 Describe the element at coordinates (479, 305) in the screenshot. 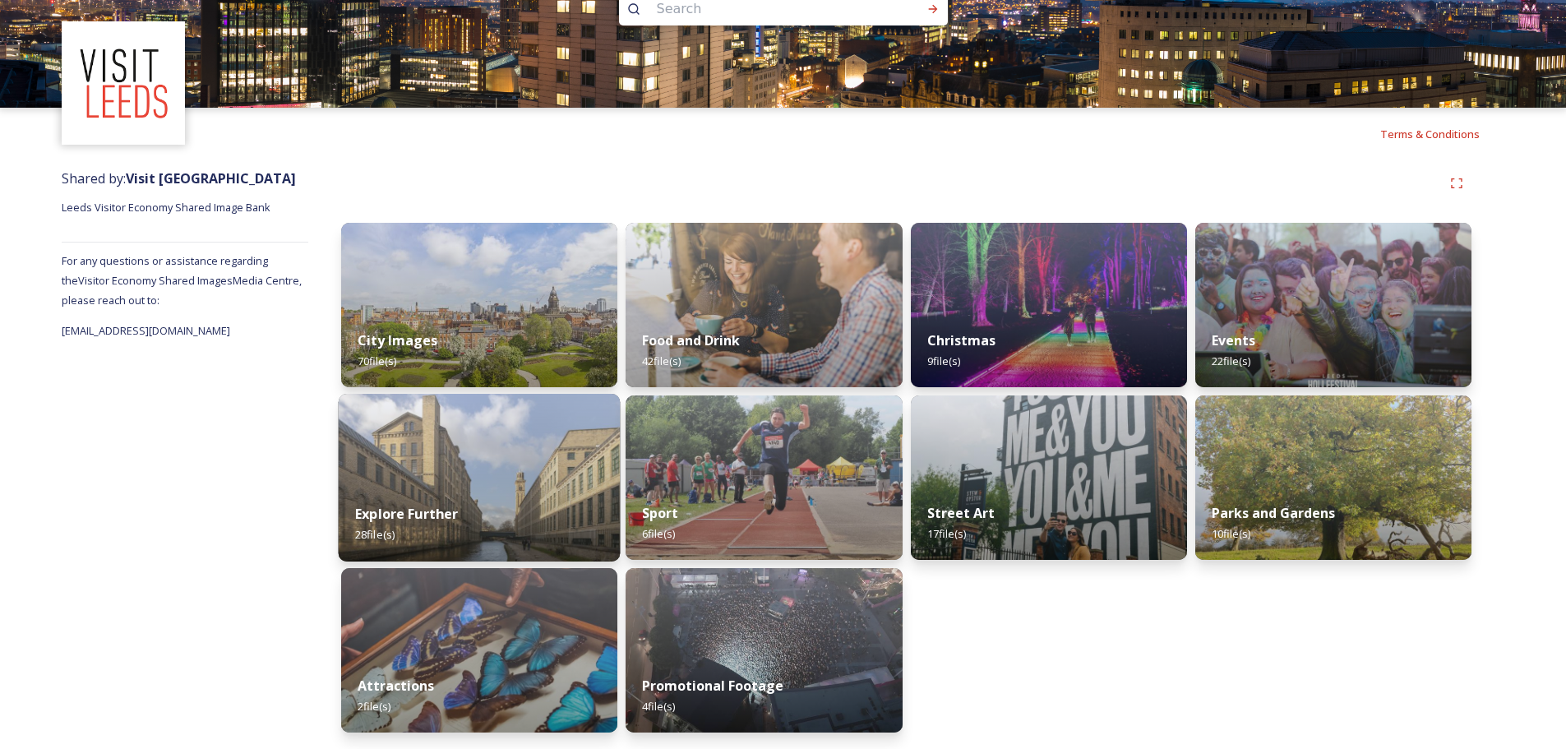

I see `img: b038c16e-5de4-4e50-b566-40b0484159a7.jpg` at that location.